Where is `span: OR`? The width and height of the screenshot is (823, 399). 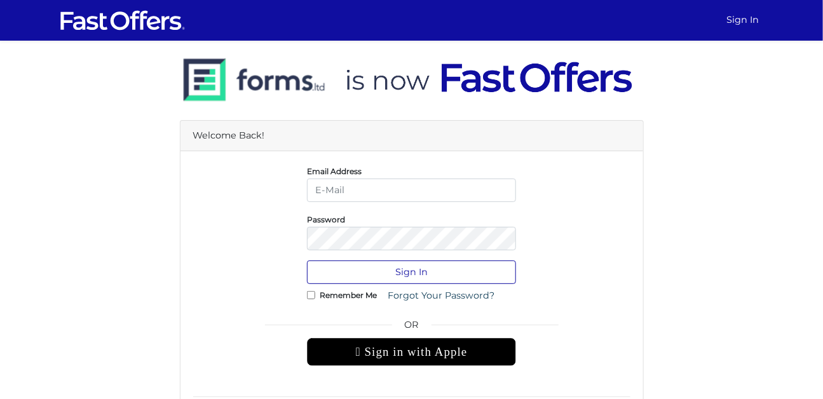 span: OR is located at coordinates (411, 328).